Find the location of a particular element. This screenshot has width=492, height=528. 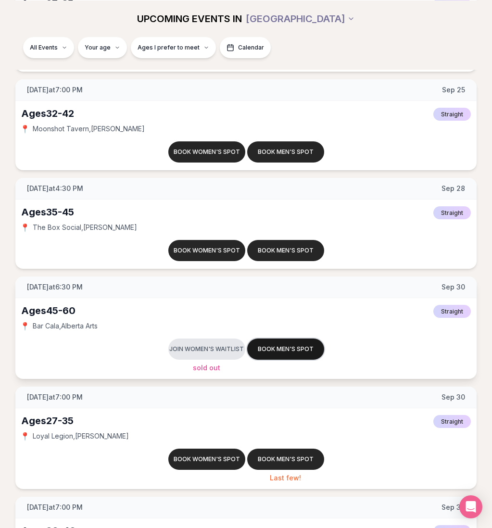

span: Sold Out is located at coordinates (206, 367).